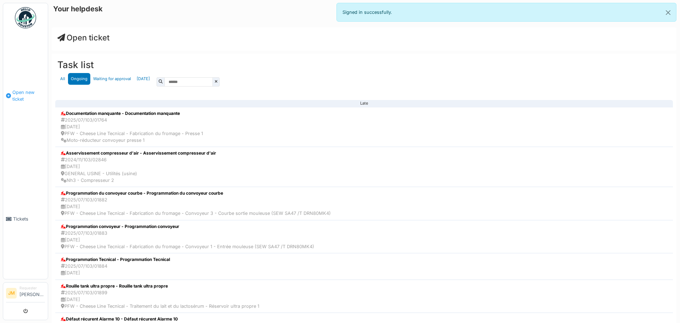  What do you see at coordinates (187, 226) in the screenshot?
I see `div: Programmation convoyeur - Programmation convoyeur` at bounding box center [187, 226].